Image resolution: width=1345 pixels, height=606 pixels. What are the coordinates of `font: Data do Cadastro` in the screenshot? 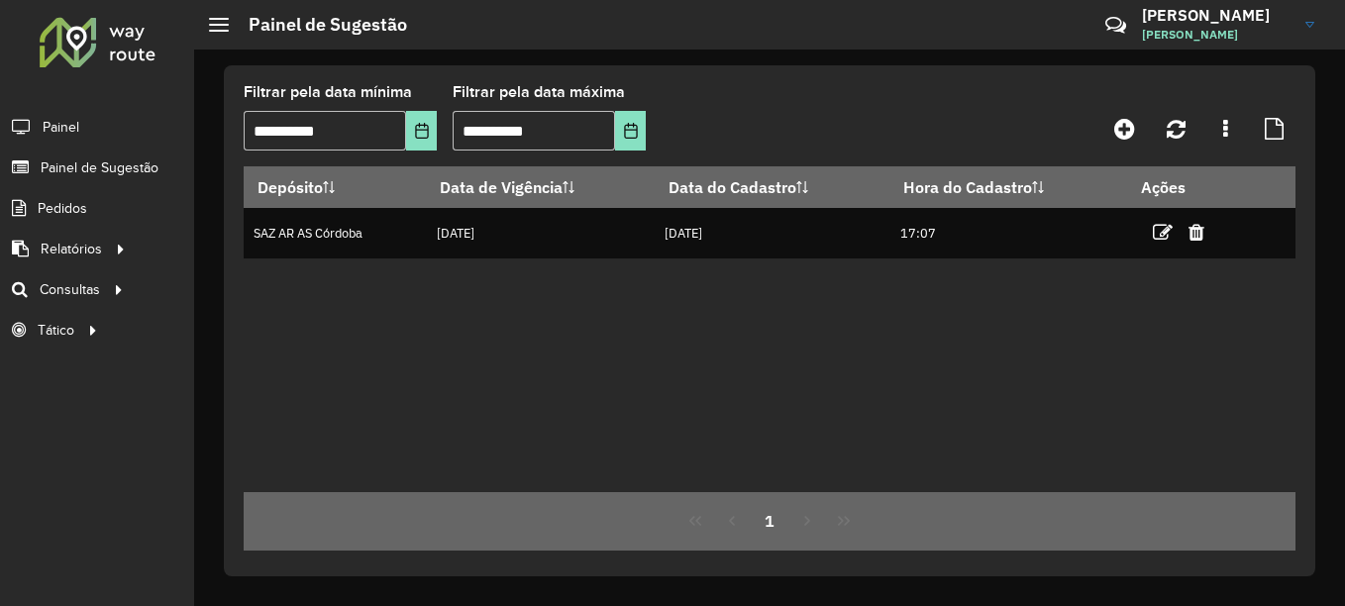 It's located at (732, 187).